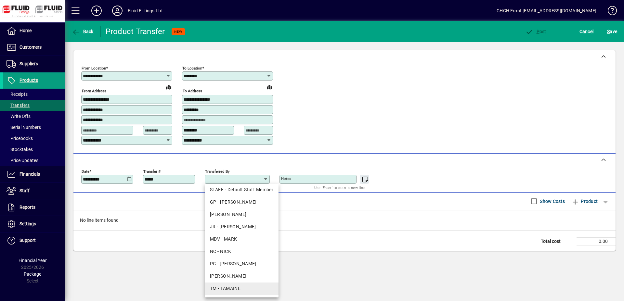 The width and height of the screenshot is (624, 301). What do you see at coordinates (29, 80) in the screenshot?
I see `span: Products` at bounding box center [29, 80].